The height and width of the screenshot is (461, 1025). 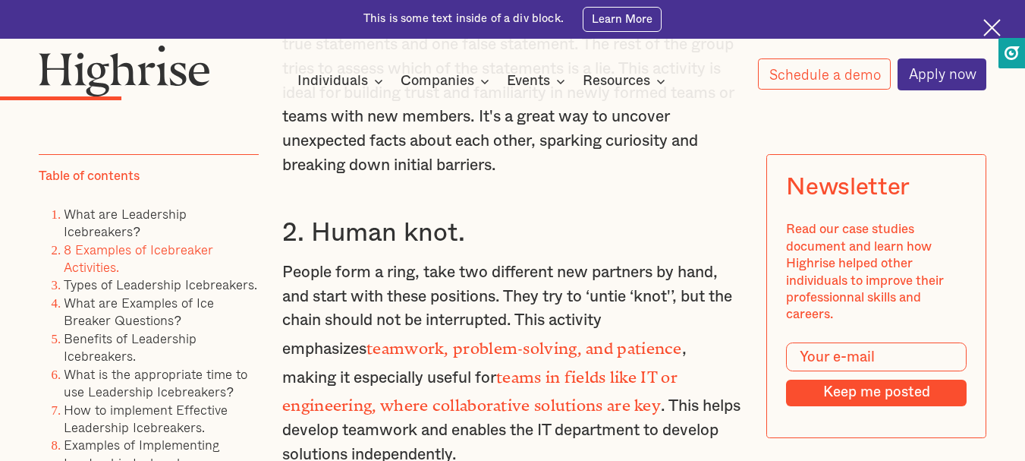 I want to click on div: This is some text inside of a div block., so click(x=464, y=19).